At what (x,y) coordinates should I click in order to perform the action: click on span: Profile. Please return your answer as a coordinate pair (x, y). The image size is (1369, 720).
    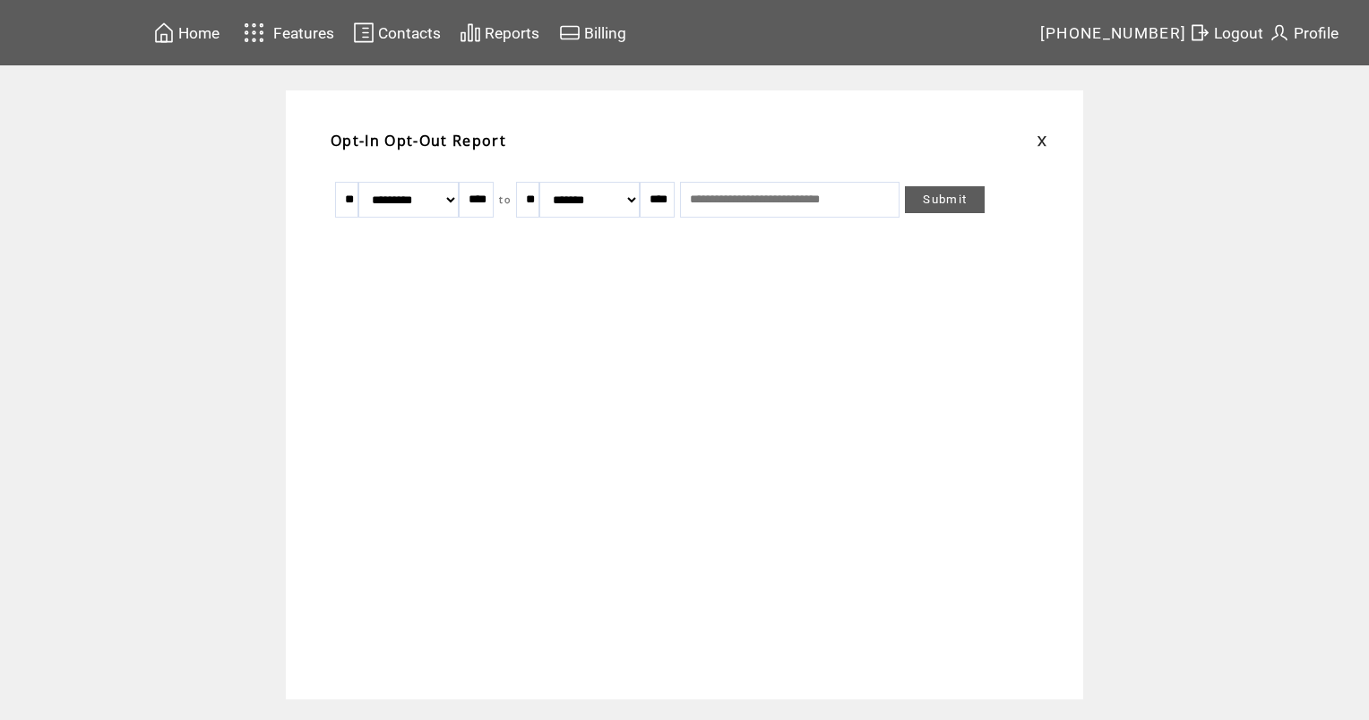
    Looking at the image, I should click on (1316, 33).